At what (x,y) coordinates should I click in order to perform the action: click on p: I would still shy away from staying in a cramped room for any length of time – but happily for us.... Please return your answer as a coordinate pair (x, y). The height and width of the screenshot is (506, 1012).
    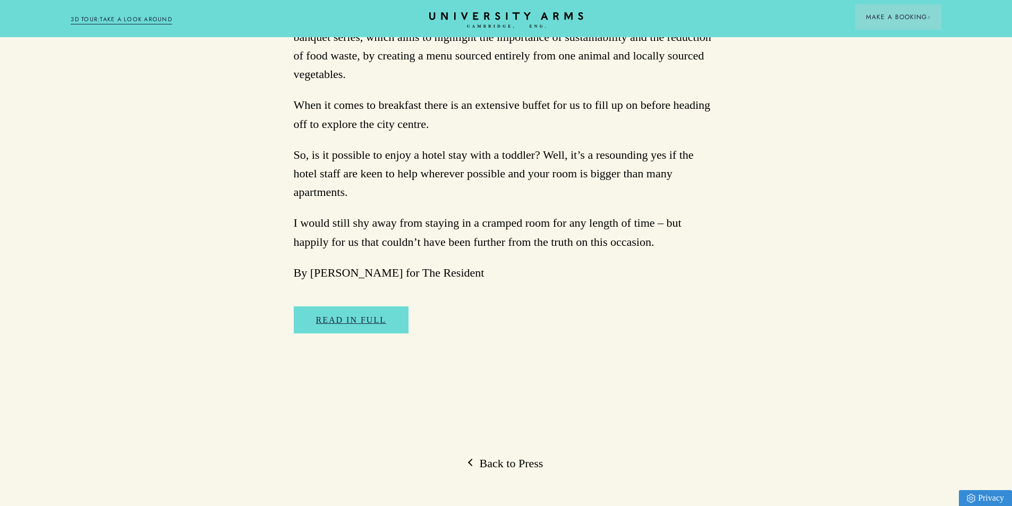
    Looking at the image, I should click on (506, 232).